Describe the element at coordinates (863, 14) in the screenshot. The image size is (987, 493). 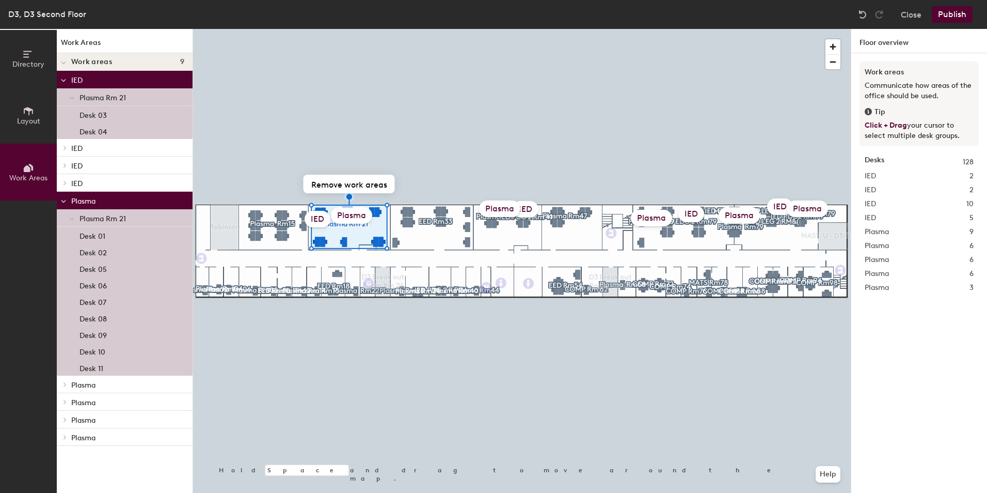
I see `img: Undo` at that location.